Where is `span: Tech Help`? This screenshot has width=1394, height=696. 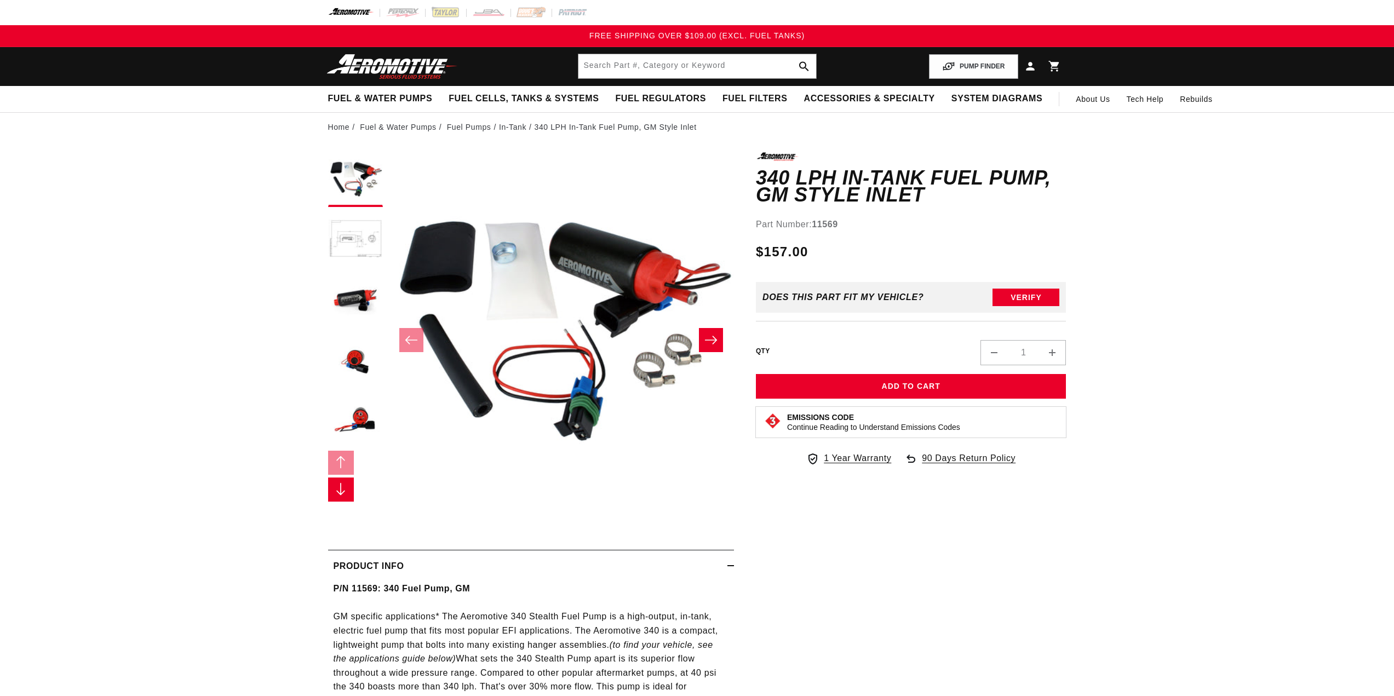
span: Tech Help is located at coordinates (1145, 99).